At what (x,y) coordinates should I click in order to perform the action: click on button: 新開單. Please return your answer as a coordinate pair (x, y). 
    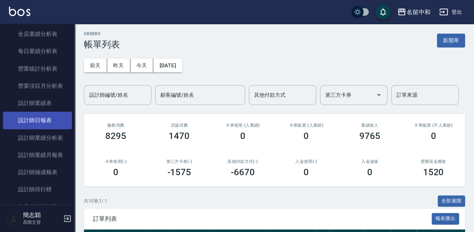
    Looking at the image, I should click on (450, 40).